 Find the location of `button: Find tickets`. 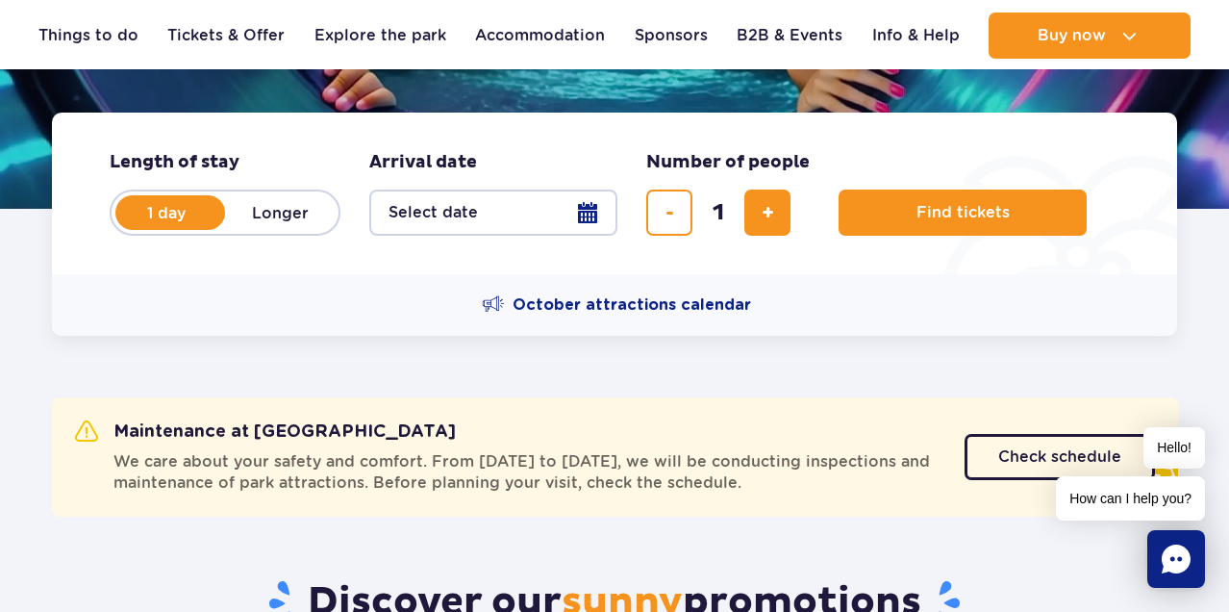

button: Find tickets is located at coordinates (963, 213).